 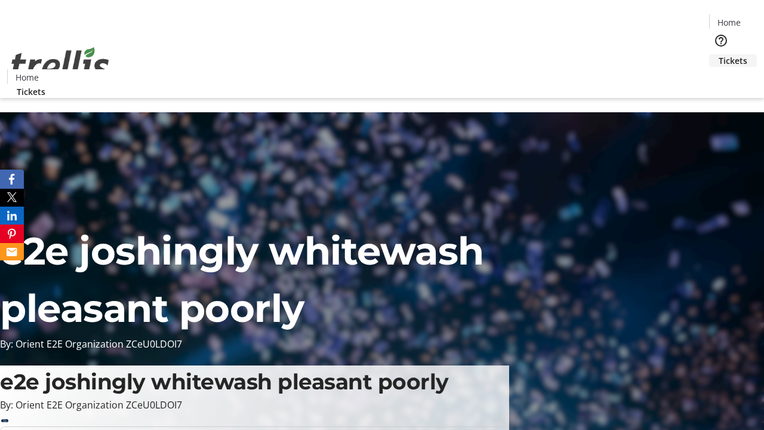 I want to click on img: Orient E2E Organization ZCeU0LDOI7's Logo, so click(x=60, y=64).